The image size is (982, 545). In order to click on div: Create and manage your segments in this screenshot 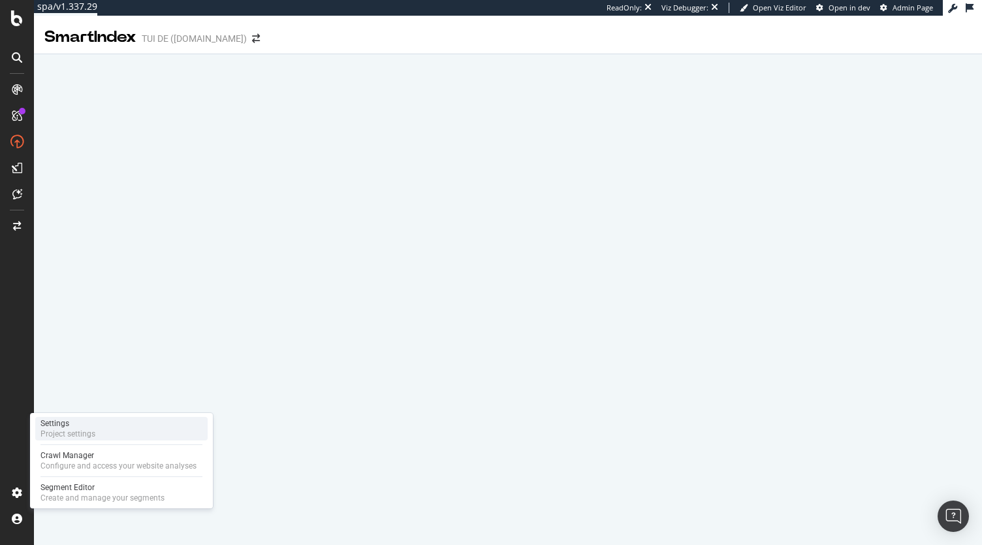, I will do `click(103, 498)`.